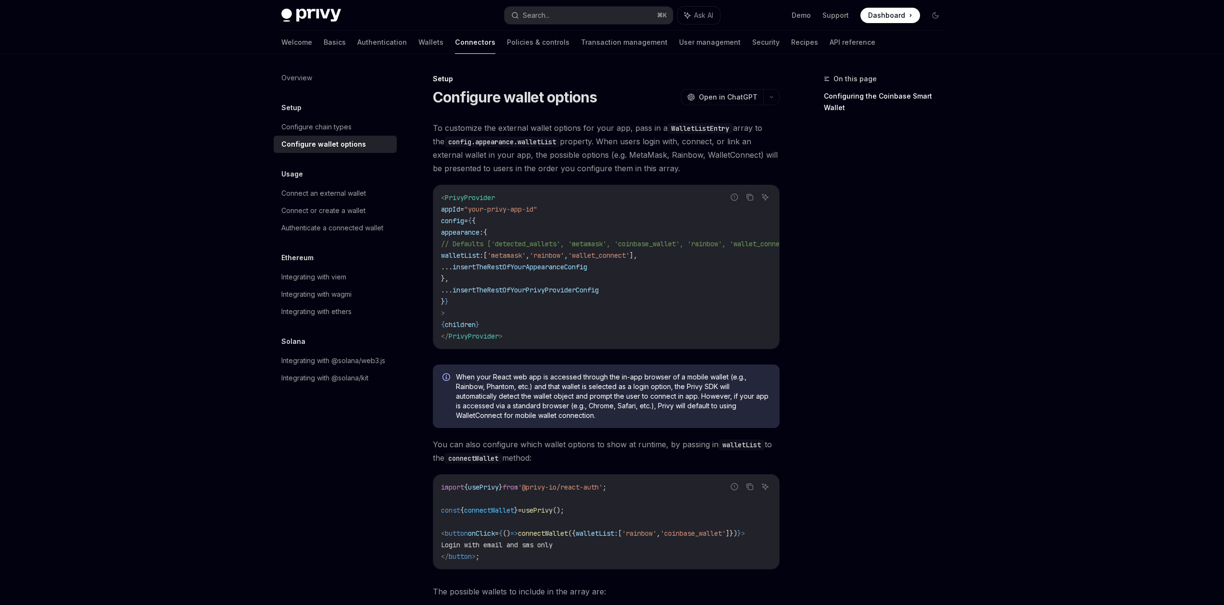  I want to click on span: The possible wallets to include in the array are:, so click(606, 592).